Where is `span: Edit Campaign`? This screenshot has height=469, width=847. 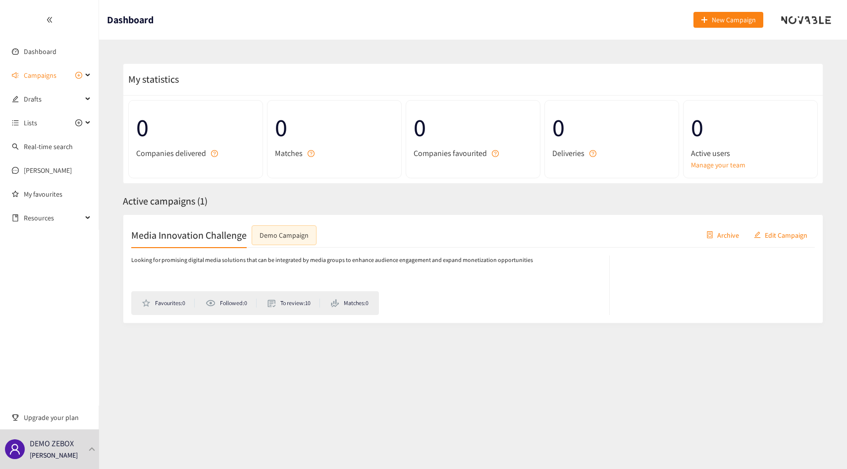 span: Edit Campaign is located at coordinates (786, 235).